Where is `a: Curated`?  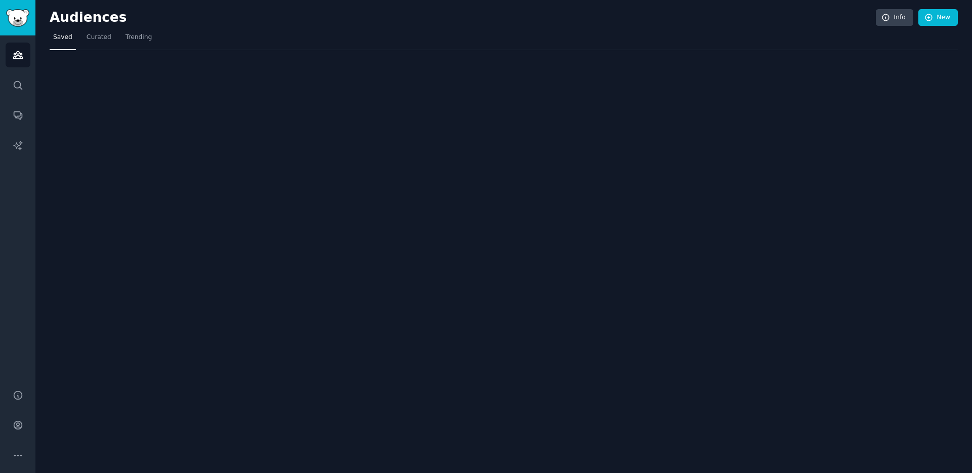
a: Curated is located at coordinates (99, 39).